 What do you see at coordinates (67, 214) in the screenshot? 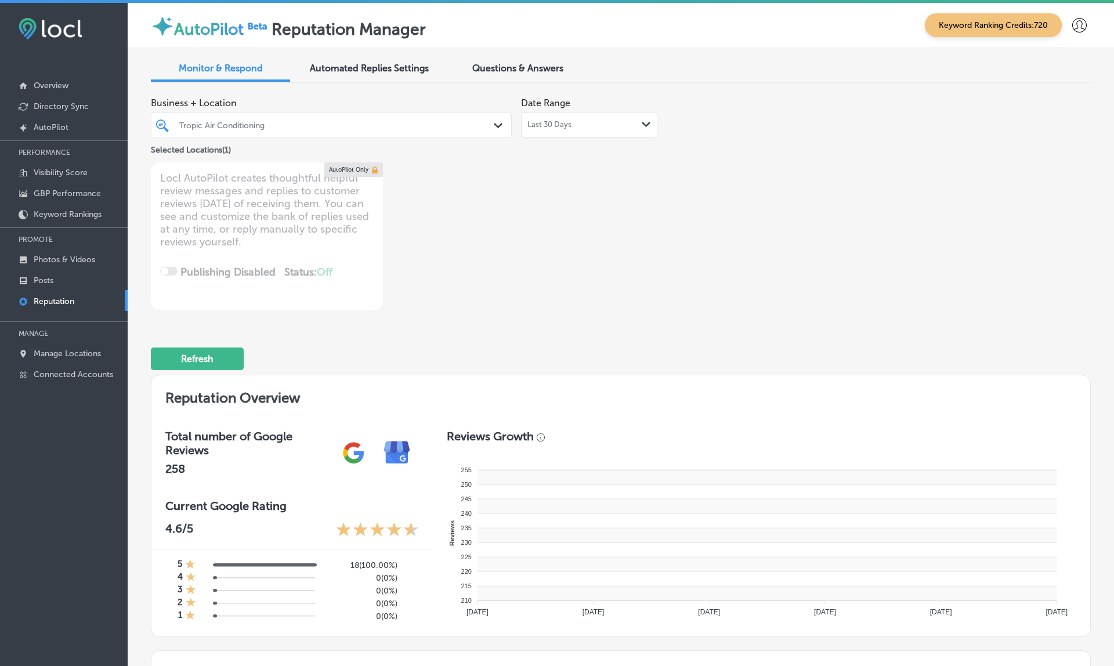
I see `p: Keyword Rankings` at bounding box center [67, 214].